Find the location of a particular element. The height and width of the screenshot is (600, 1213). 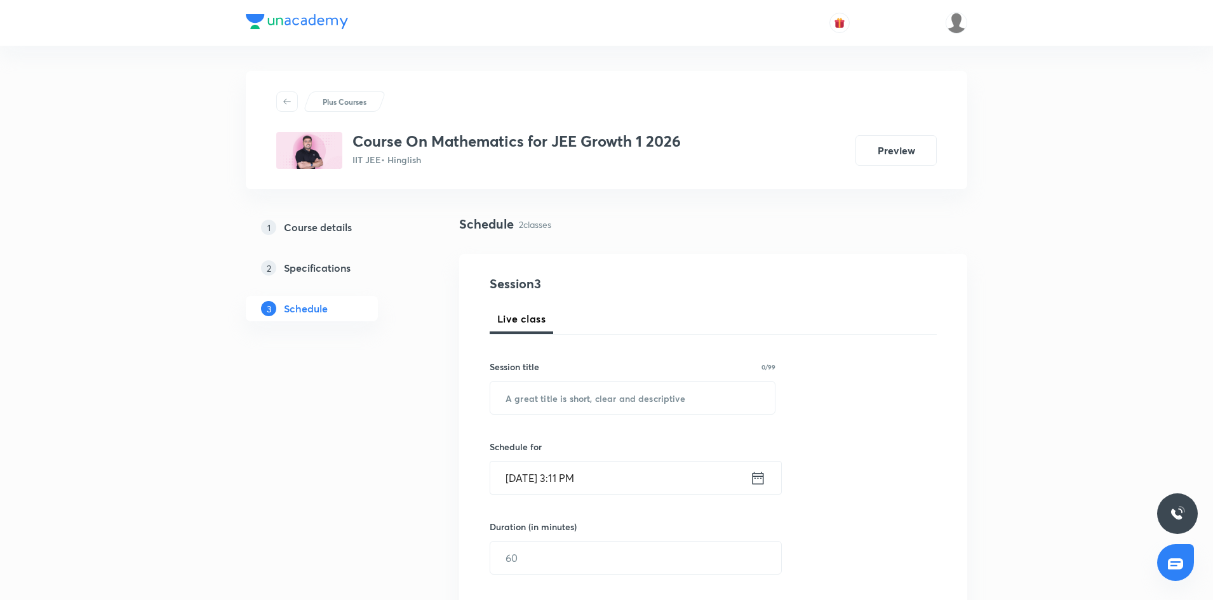

p: 1 is located at coordinates (269, 227).